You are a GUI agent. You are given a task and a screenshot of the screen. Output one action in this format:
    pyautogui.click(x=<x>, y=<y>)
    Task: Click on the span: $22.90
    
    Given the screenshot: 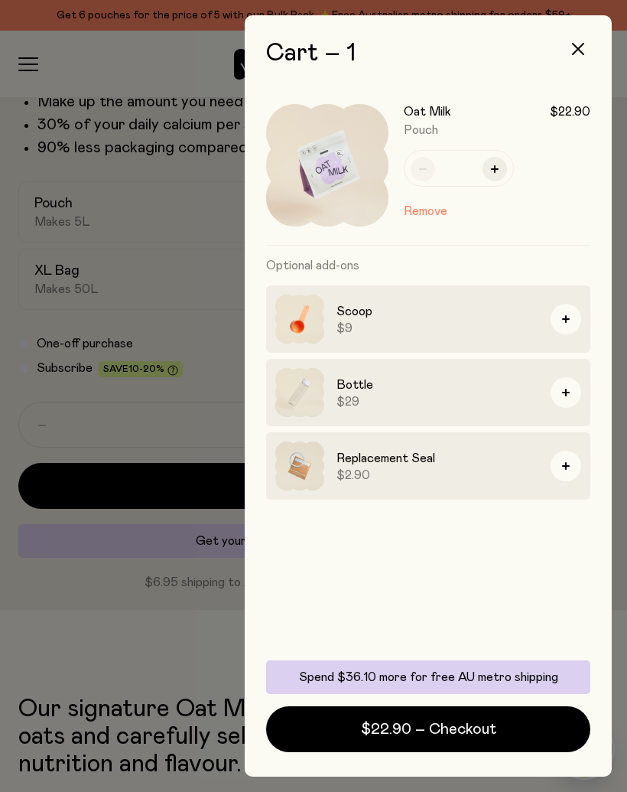 What is the action you would take?
    pyautogui.click(x=570, y=112)
    